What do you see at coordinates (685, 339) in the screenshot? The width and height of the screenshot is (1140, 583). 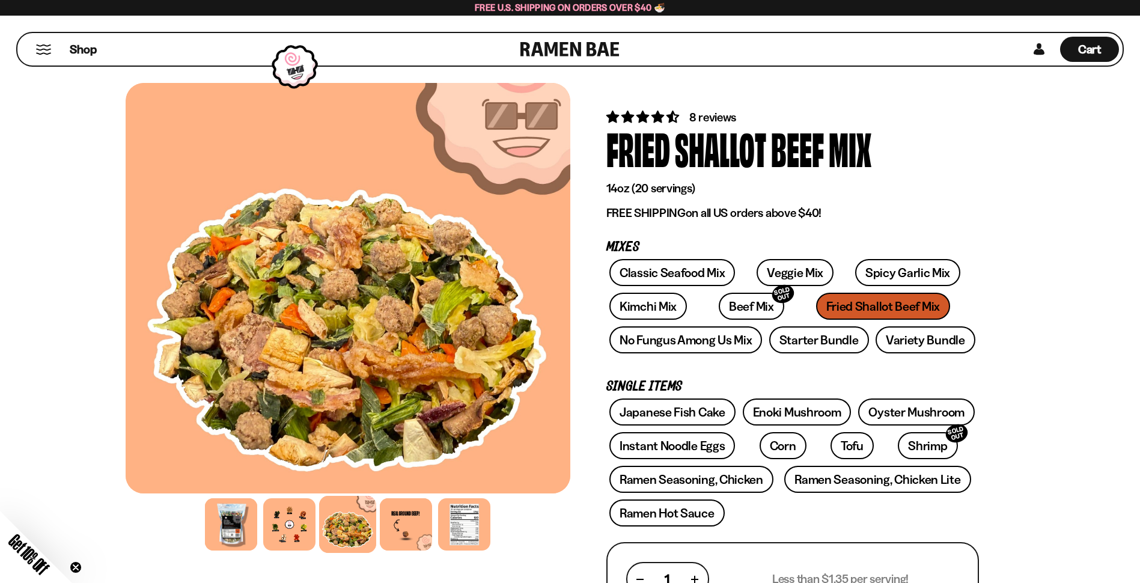 I see `a: No Fungus Among Us Mix` at bounding box center [685, 339].